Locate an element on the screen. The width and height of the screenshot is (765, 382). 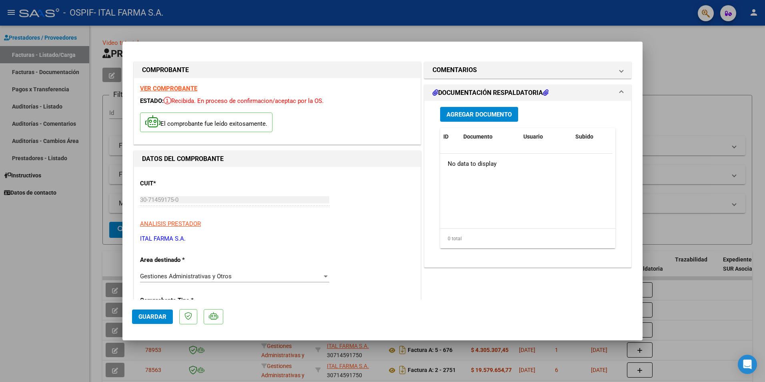
datatable-header-cell: Acción is located at coordinates (632, 136).